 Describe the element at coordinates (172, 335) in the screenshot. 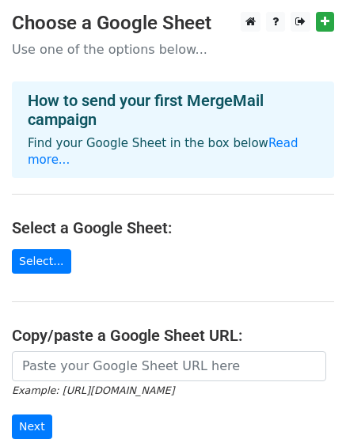

I see `h4: Copy/paste a Google Sheet URL:` at that location.